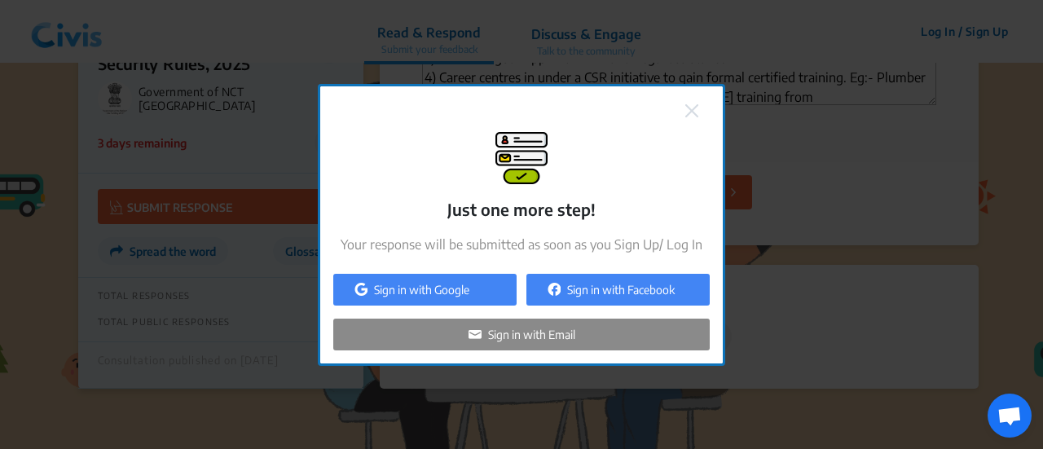 Image resolution: width=1043 pixels, height=449 pixels. I want to click on p: Just one more step!, so click(522, 209).